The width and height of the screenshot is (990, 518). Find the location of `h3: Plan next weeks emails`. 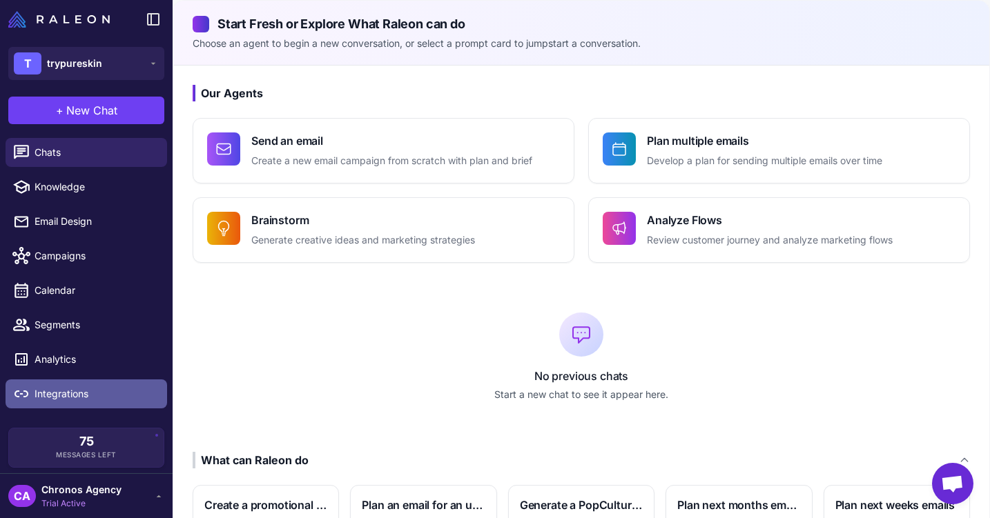

h3: Plan next weeks emails is located at coordinates (897, 505).